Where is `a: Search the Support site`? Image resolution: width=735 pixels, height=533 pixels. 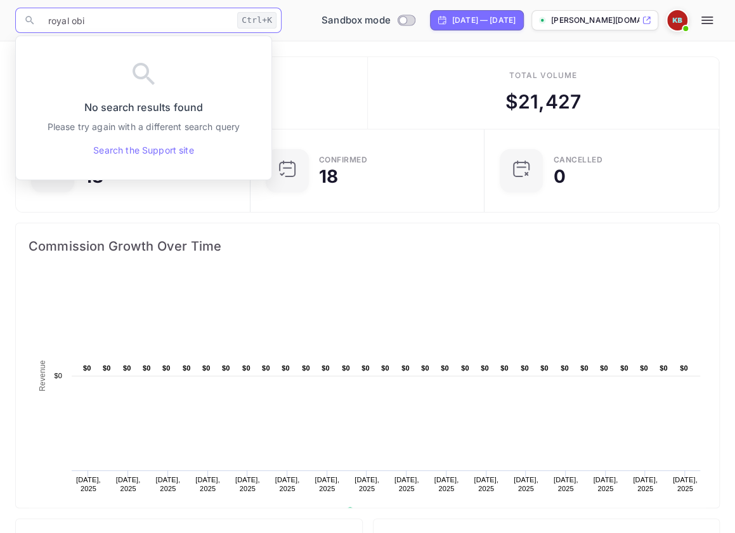
a: Search the Support site is located at coordinates (143, 150).